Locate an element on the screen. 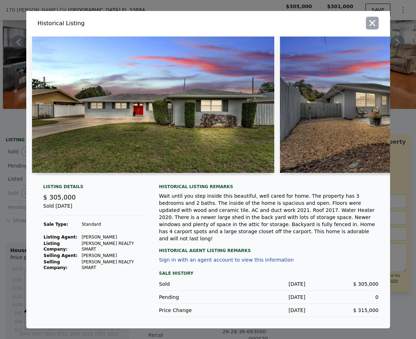  button: Sign in with an agent account to view this information is located at coordinates (226, 260).